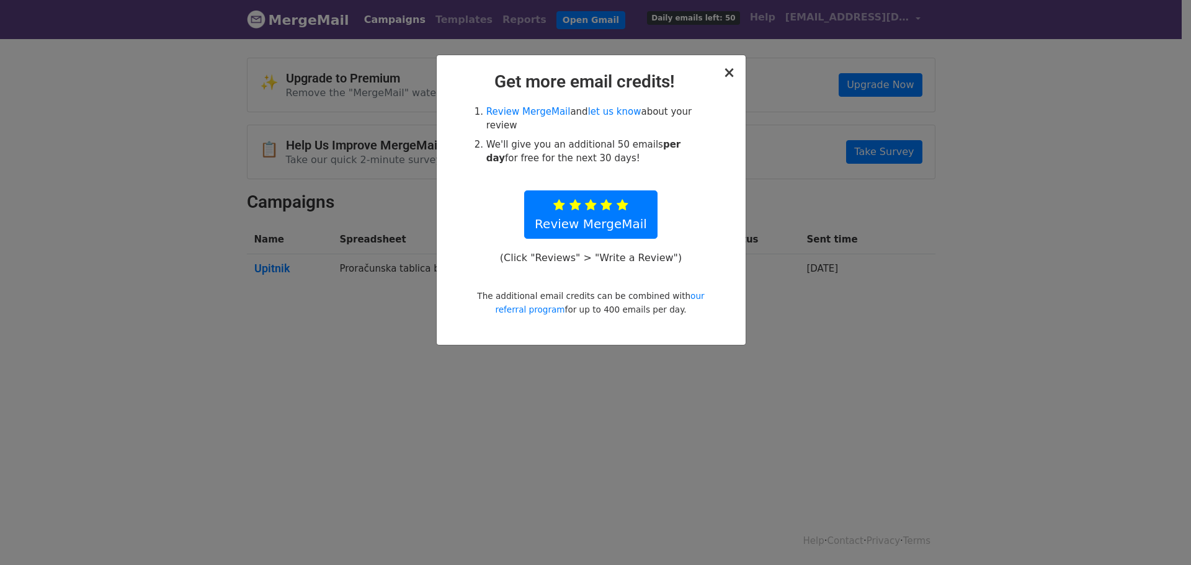 This screenshot has height=565, width=1191. Describe the element at coordinates (591, 82) in the screenshot. I see `h2: Get more email credits!` at that location.